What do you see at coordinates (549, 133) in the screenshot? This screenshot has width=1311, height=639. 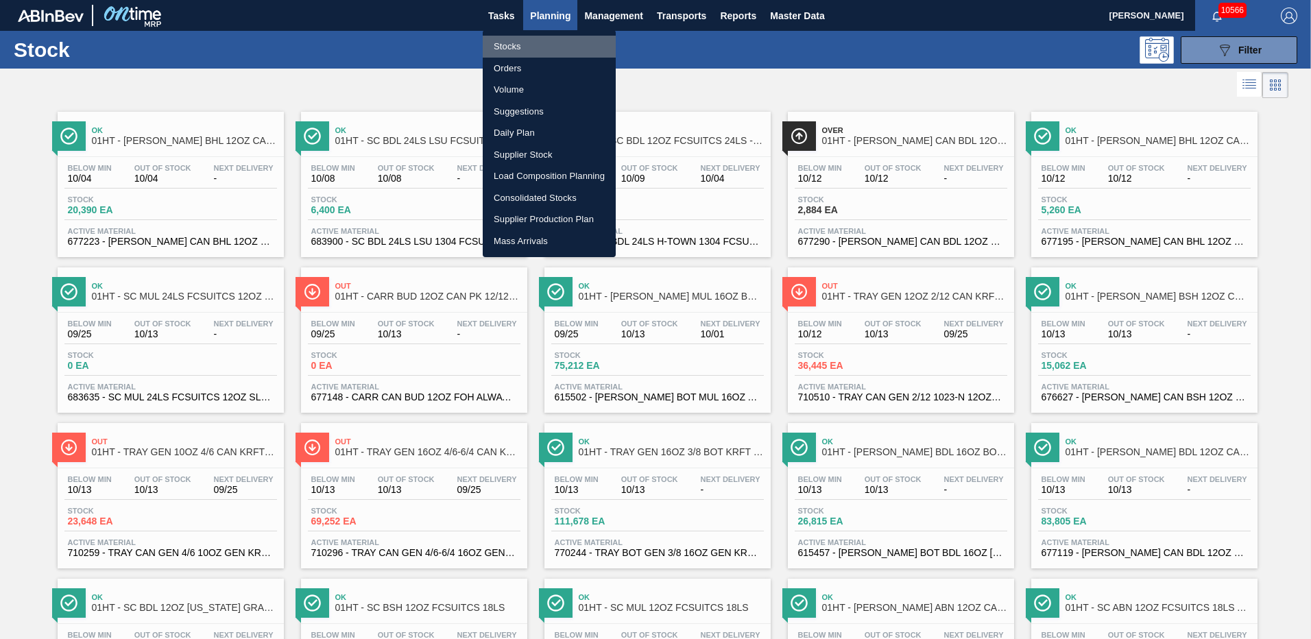 I see `li: Daily Plan` at bounding box center [549, 133].